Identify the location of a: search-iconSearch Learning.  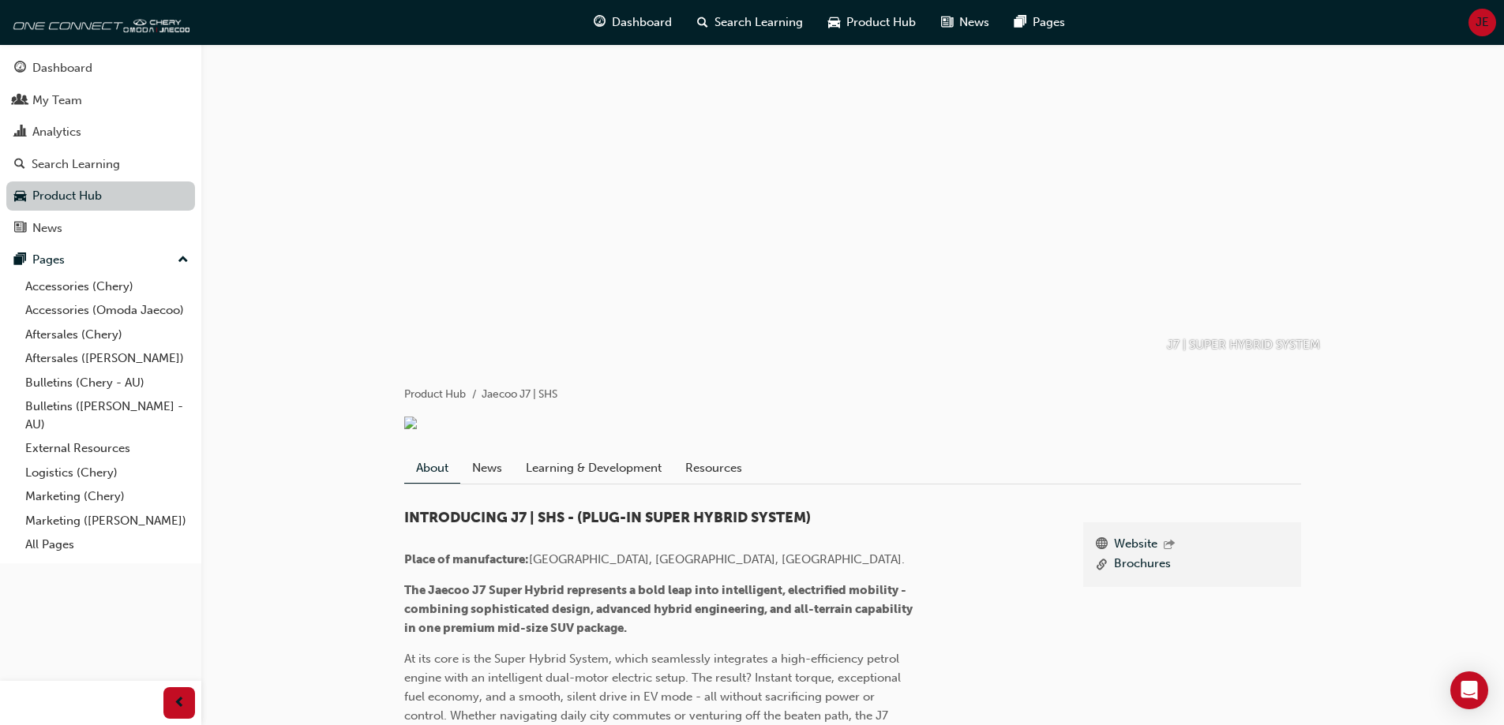
(750, 22).